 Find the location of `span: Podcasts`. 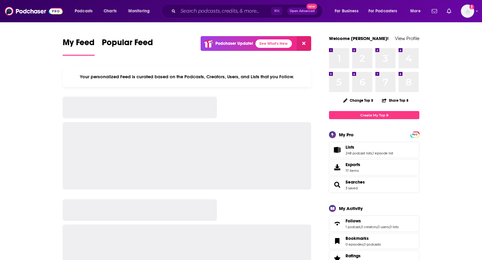

span: Podcasts is located at coordinates (83, 11).